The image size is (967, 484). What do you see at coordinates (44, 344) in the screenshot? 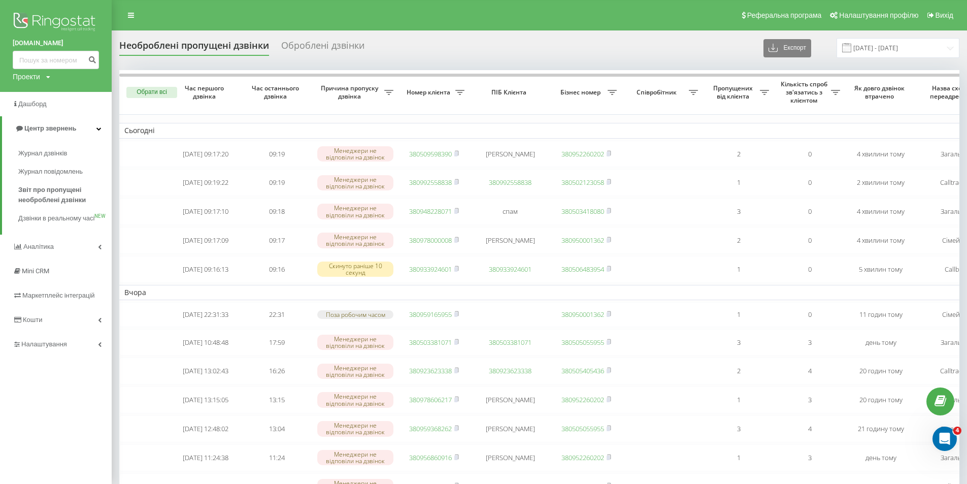
I see `span: Налаштування` at bounding box center [44, 344].